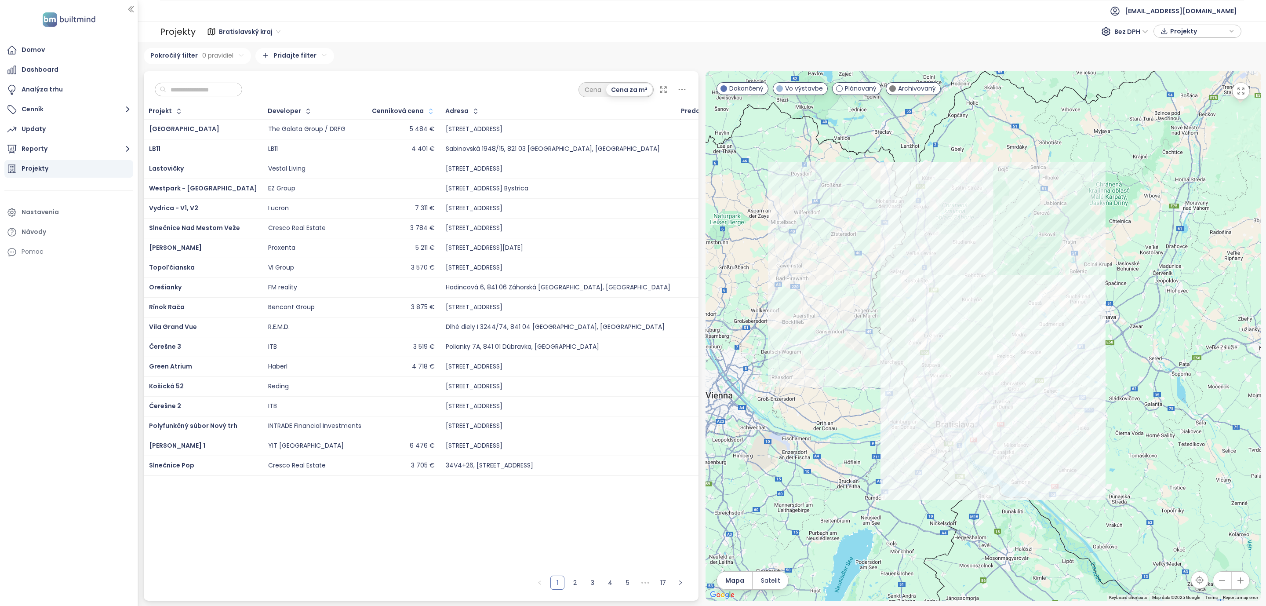 The height and width of the screenshot is (606, 1266). Describe the element at coordinates (540, 583) in the screenshot. I see `li: Predchádzajúca strana` at that location.